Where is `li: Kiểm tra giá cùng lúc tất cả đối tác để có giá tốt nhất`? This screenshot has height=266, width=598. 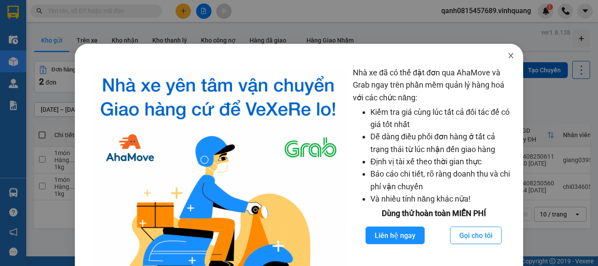
li: Kiểm tra giá cùng lúc tất cả đối tác để có giá tốt nhất is located at coordinates (442, 118).